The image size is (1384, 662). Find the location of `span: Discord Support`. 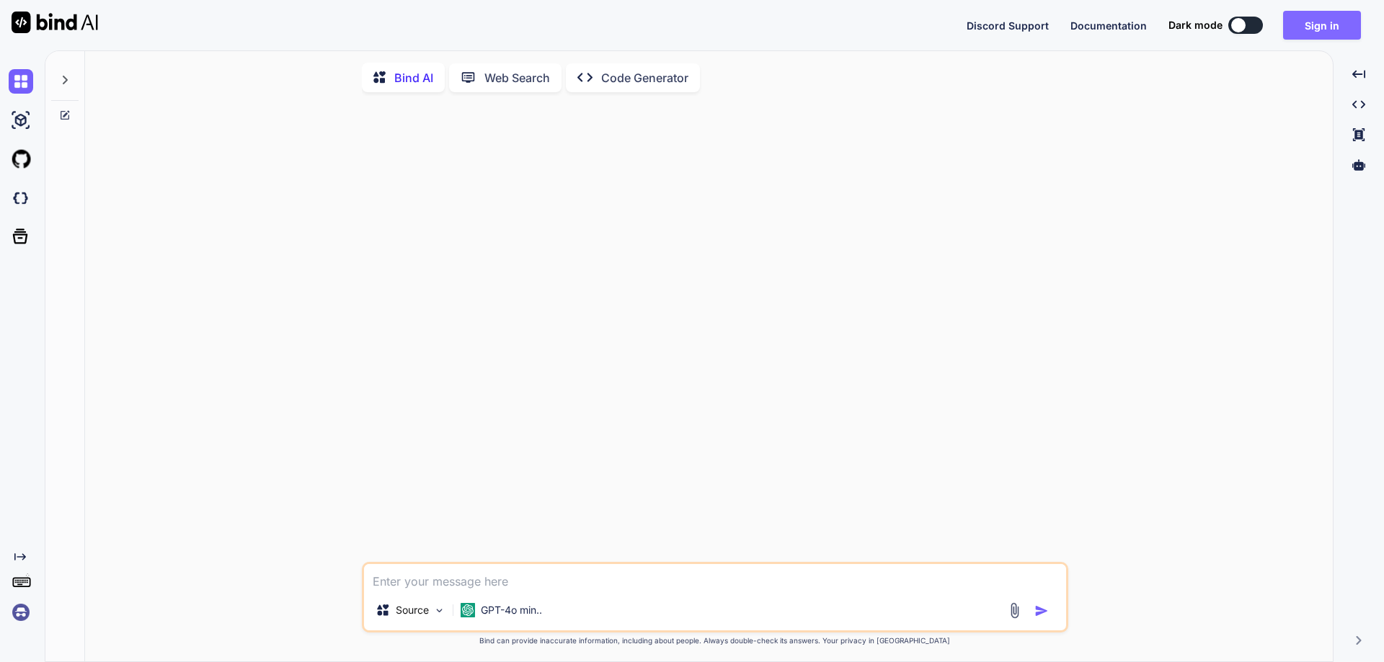

span: Discord Support is located at coordinates (1007, 25).